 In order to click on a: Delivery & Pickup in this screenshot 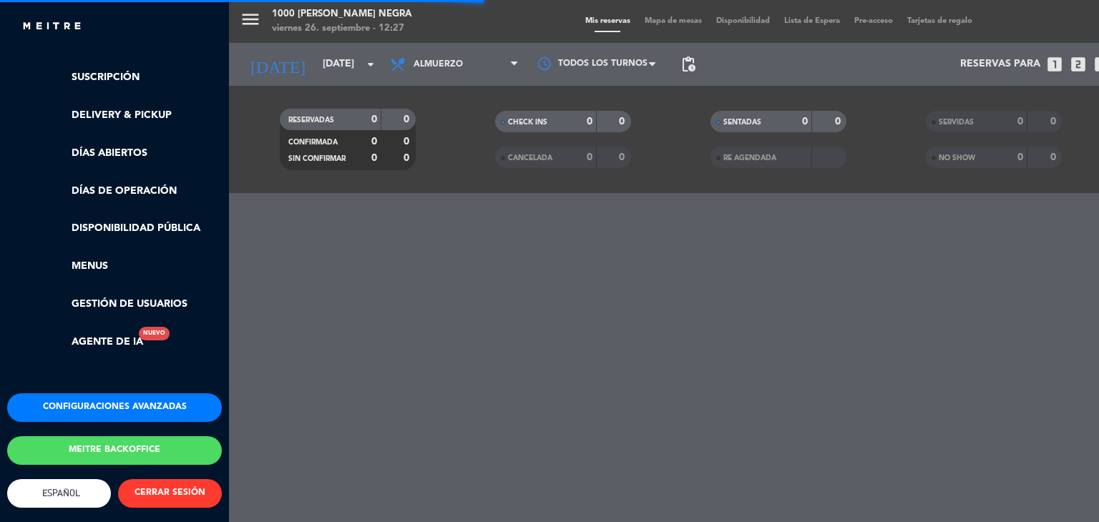, I will do `click(129, 115)`.